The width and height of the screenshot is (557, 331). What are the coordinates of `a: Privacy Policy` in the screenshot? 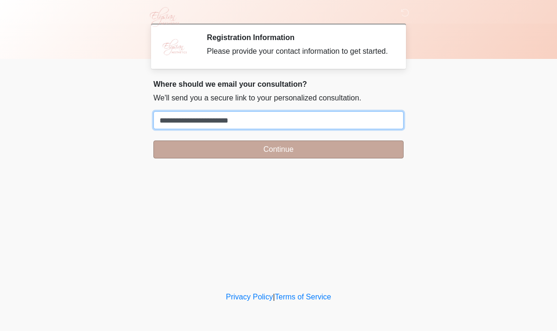 It's located at (250, 297).